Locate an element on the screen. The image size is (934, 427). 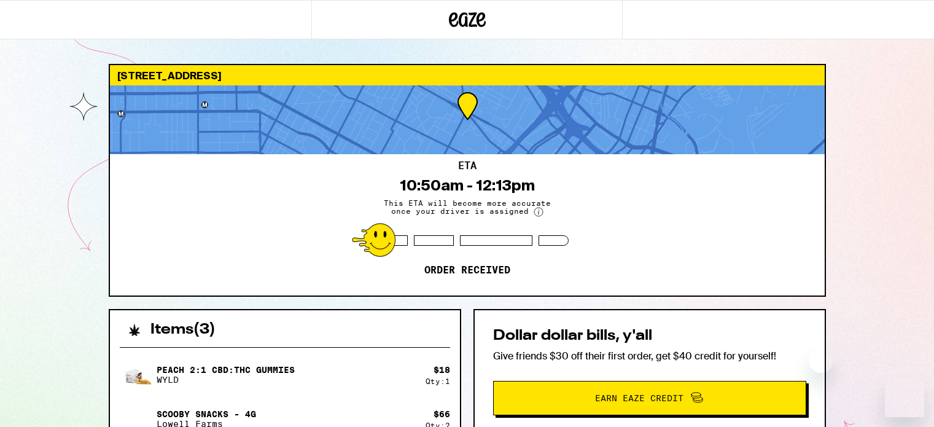
div: $ 66 is located at coordinates (441, 414).